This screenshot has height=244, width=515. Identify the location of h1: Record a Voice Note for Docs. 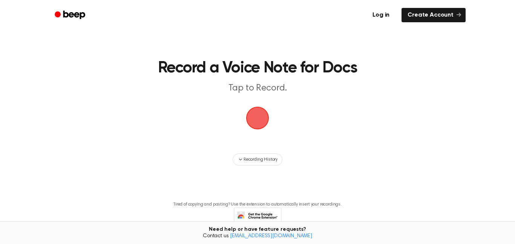
(258, 68).